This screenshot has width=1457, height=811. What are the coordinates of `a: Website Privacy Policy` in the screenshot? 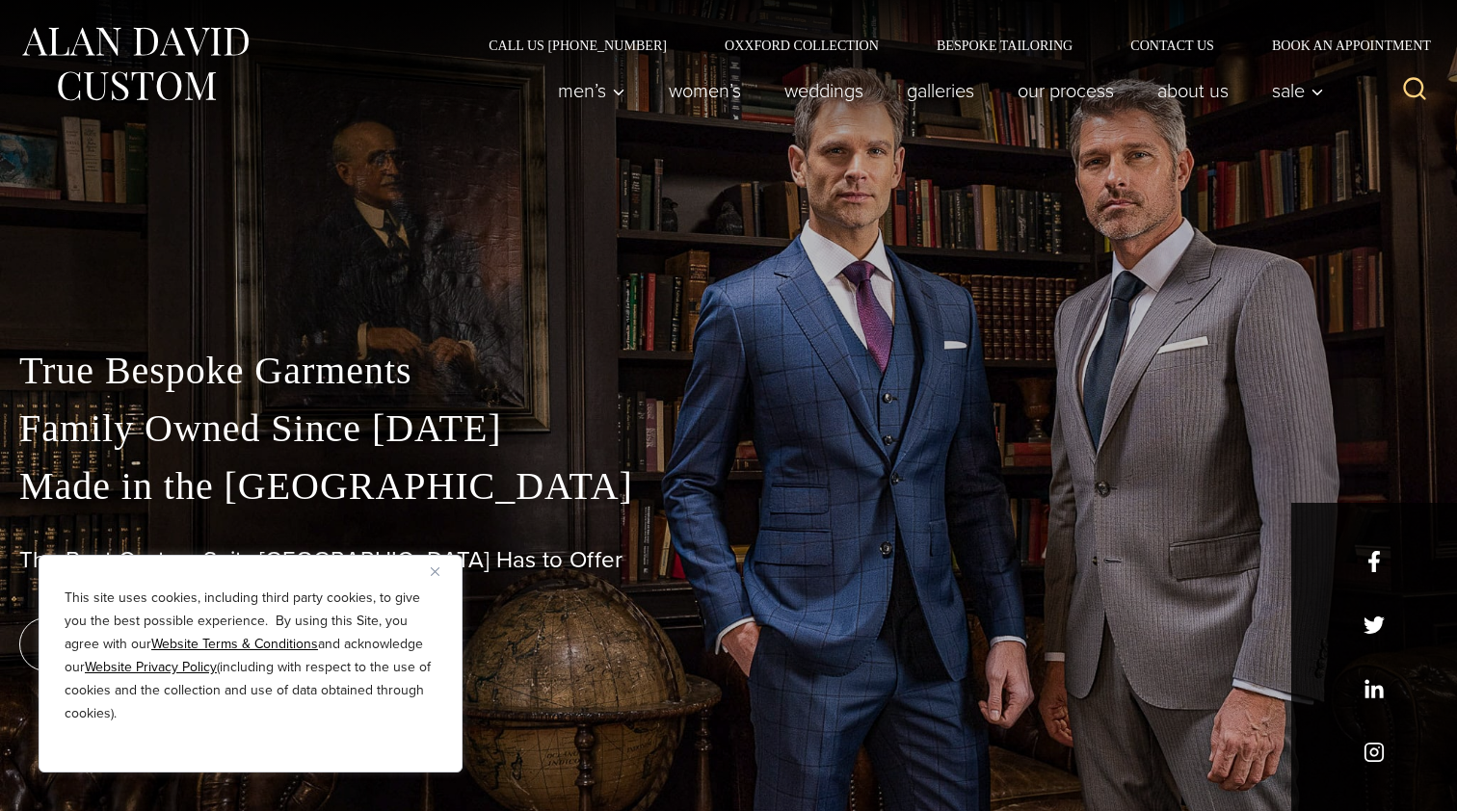 It's located at (150, 667).